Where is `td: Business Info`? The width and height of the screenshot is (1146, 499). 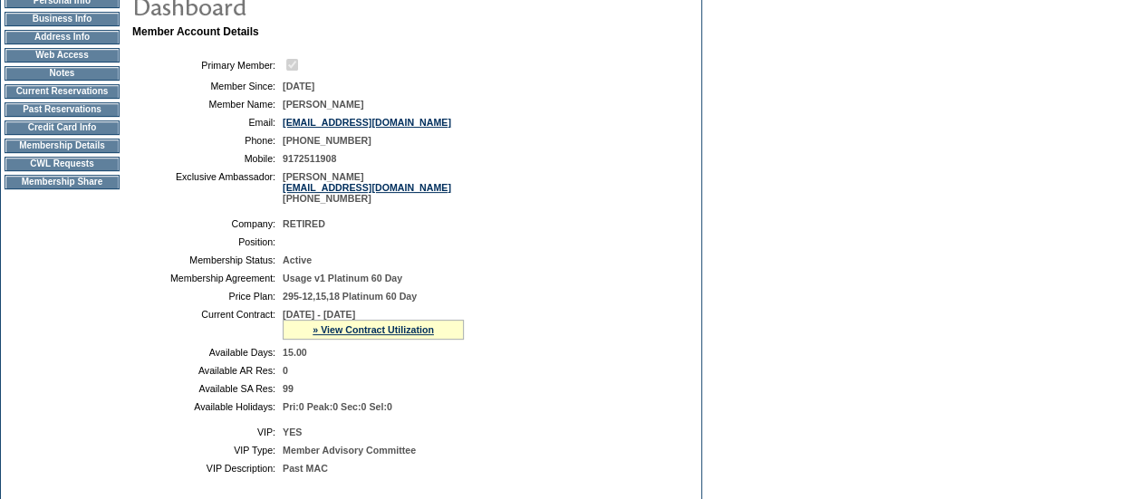
td: Business Info is located at coordinates (62, 19).